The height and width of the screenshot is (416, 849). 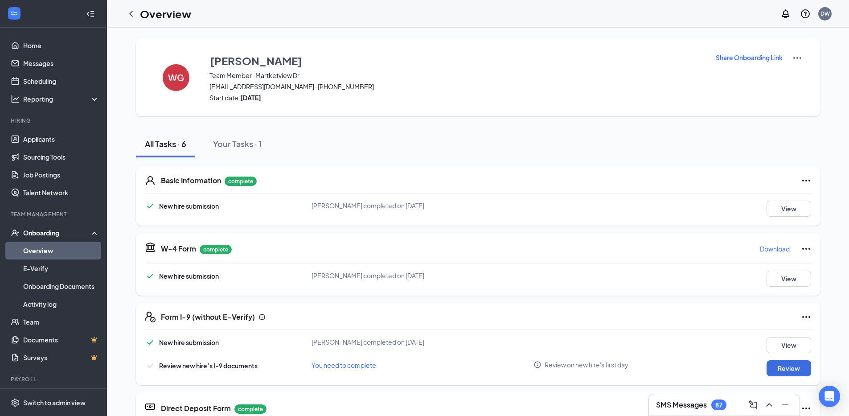 What do you see at coordinates (769, 405) in the screenshot?
I see `svg: ChevronUp` at bounding box center [769, 405].